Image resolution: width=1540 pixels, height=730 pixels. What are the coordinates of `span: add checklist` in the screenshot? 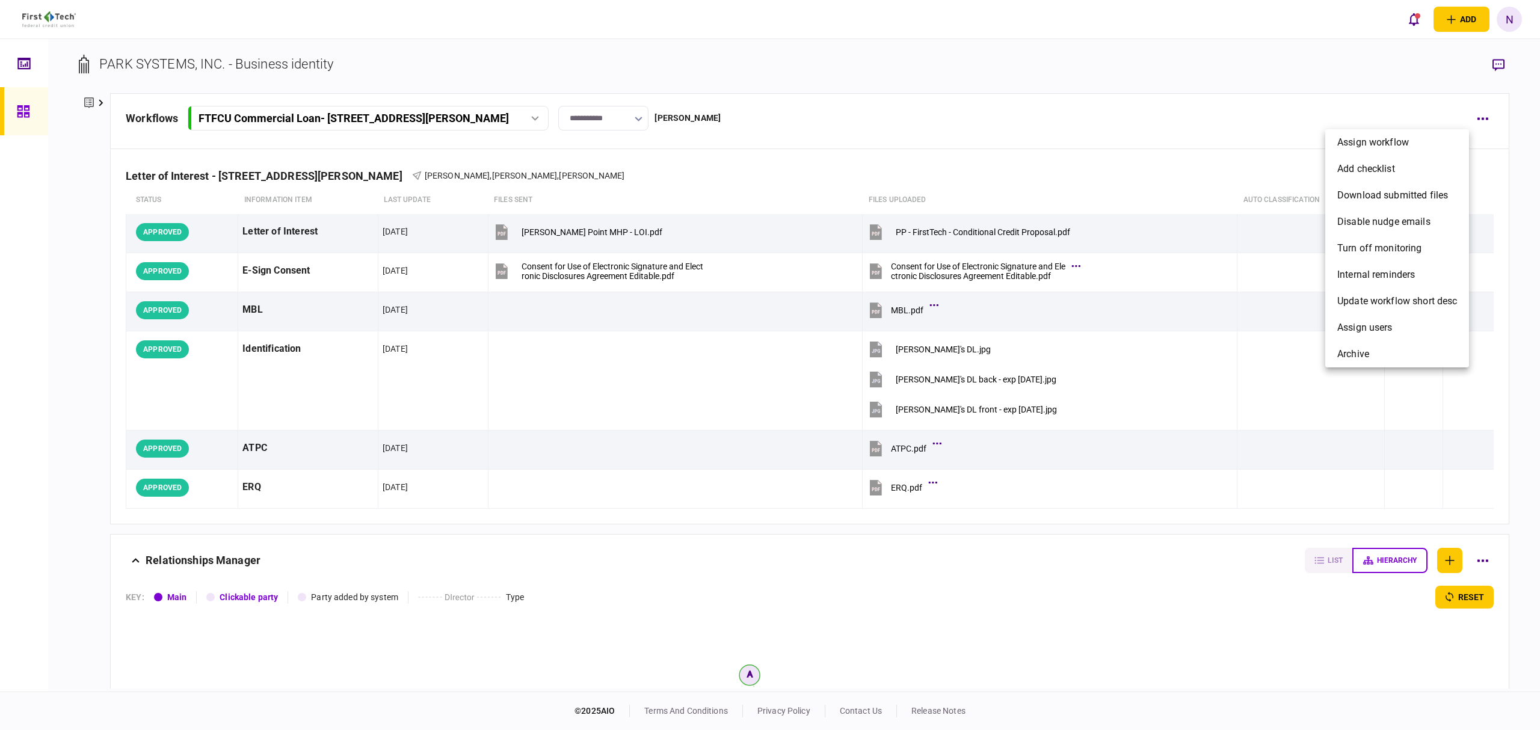 It's located at (1366, 169).